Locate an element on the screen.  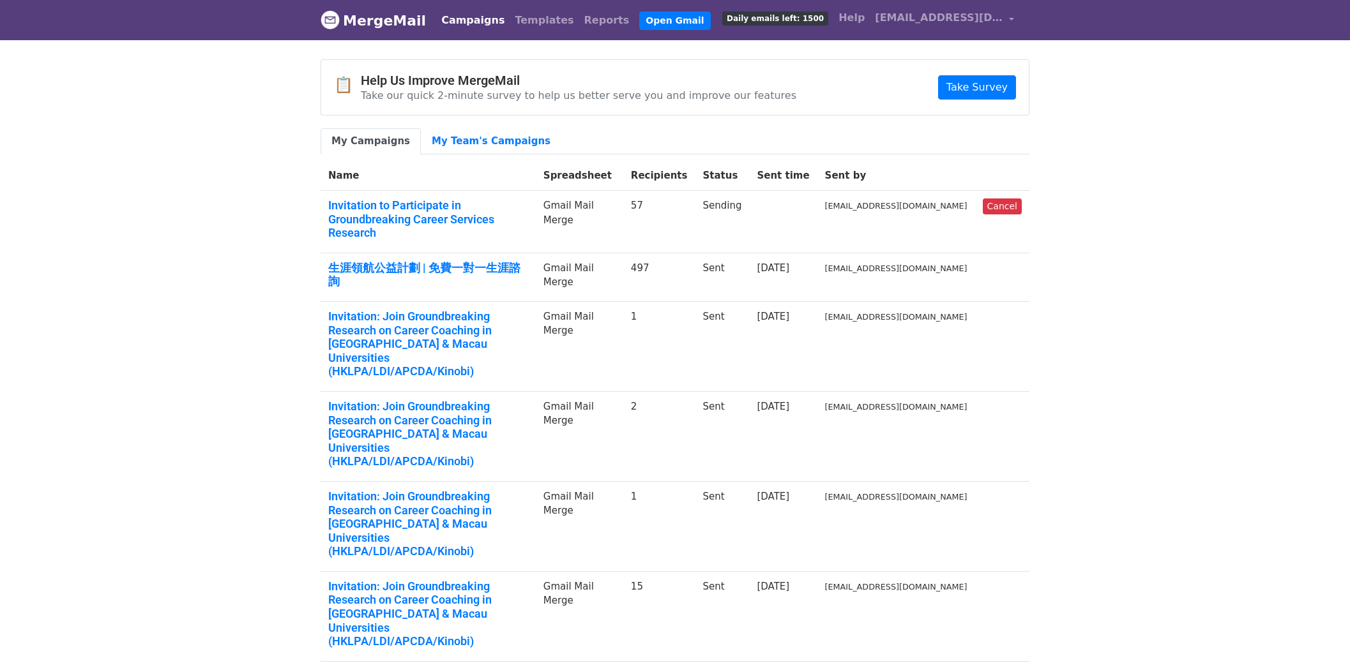
a: Invitation to Participate in Groundbreaking Career Services Research is located at coordinates (428, 219).